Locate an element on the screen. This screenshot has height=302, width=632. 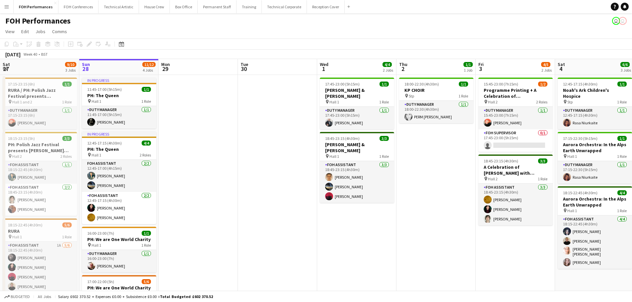
a: Comms is located at coordinates (59, 32).